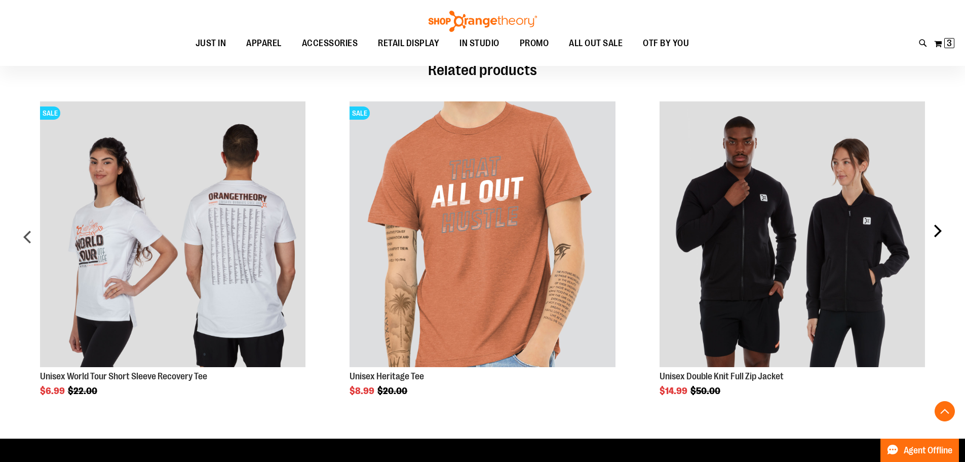 The height and width of the screenshot is (462, 965). I want to click on a: Unisex Heritage Tee, so click(387, 376).